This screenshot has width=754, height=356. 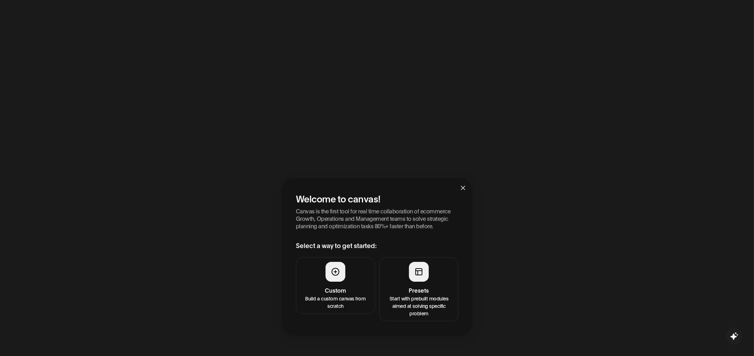 I want to click on h3: Select a way to get started:, so click(x=377, y=245).